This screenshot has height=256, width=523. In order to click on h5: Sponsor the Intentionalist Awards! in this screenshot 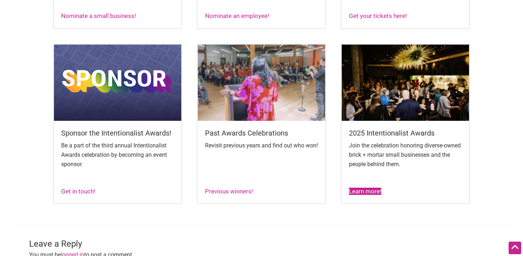, I will do `click(118, 133)`.